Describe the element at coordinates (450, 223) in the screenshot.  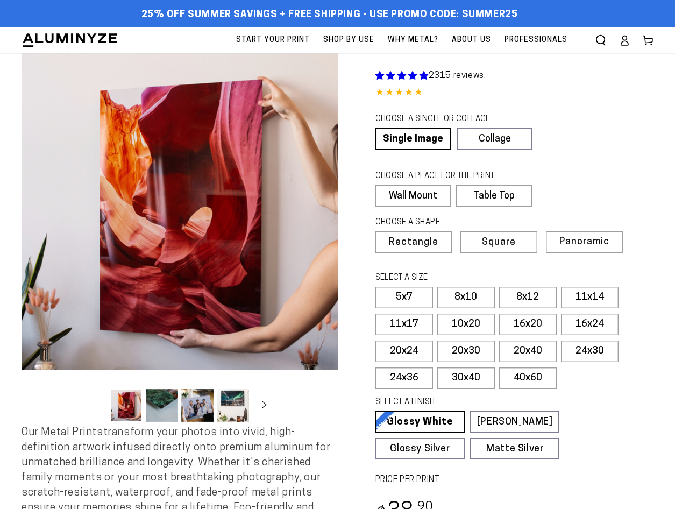
I see `legend: CHOOSE A SHAPE` at that location.